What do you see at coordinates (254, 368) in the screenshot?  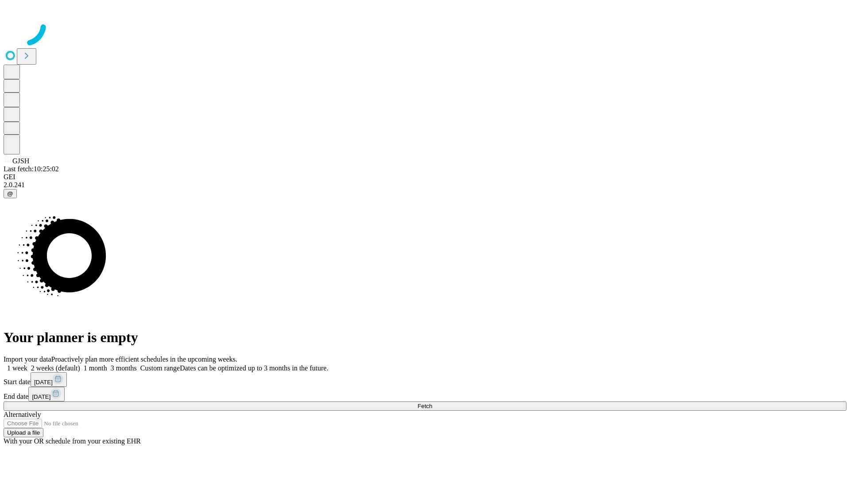 I see `span: Dates can be optimized up to 3 months in the future.` at bounding box center [254, 368].